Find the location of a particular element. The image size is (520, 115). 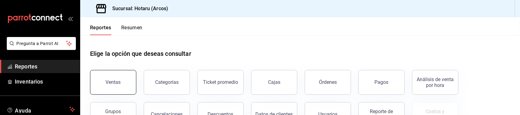

div: navigation tabs is located at coordinates (116, 30).